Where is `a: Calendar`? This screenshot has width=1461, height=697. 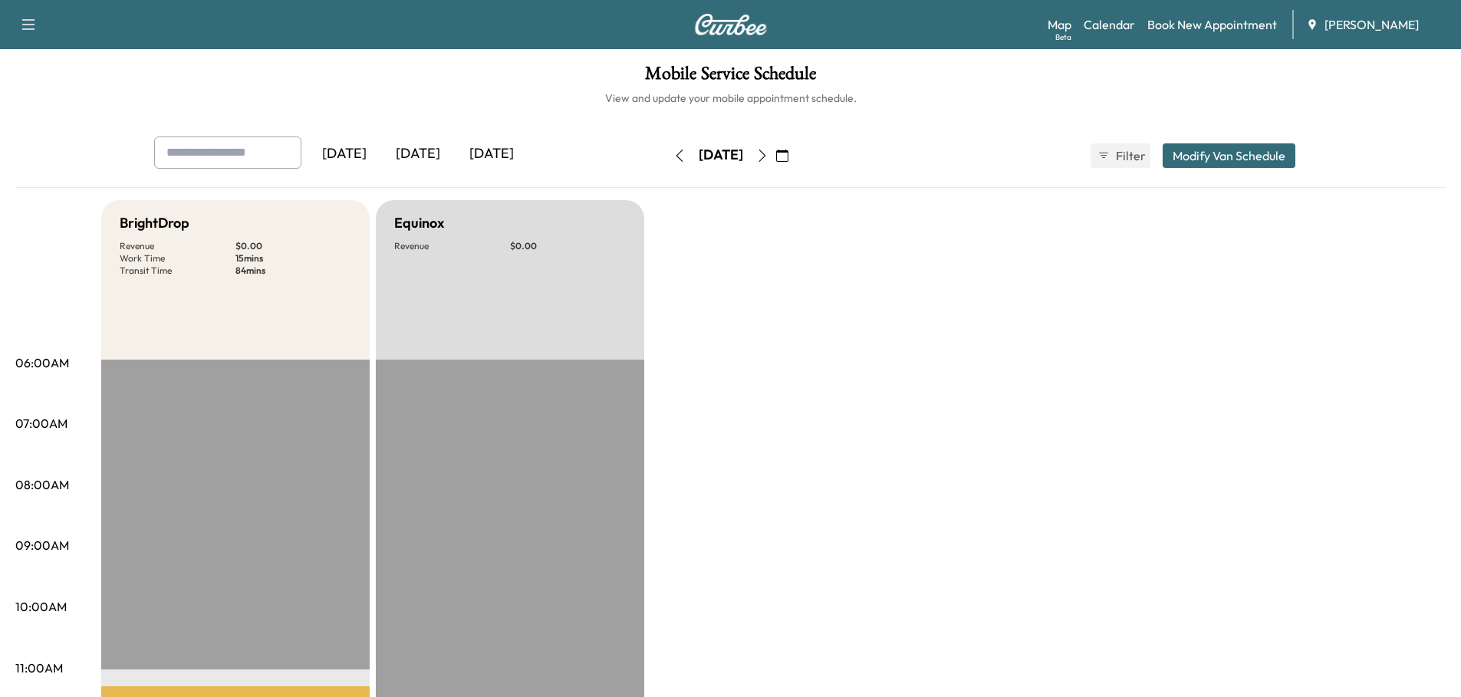 a: Calendar is located at coordinates (1109, 25).